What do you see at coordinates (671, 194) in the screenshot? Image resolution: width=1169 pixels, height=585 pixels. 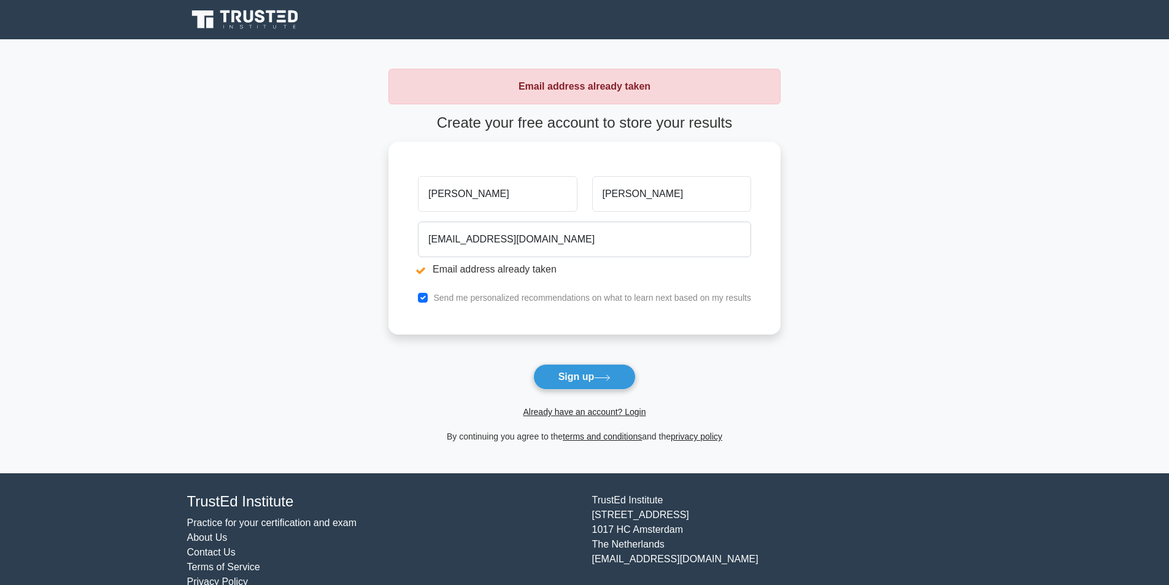 I see `input: Last name` at bounding box center [671, 194].